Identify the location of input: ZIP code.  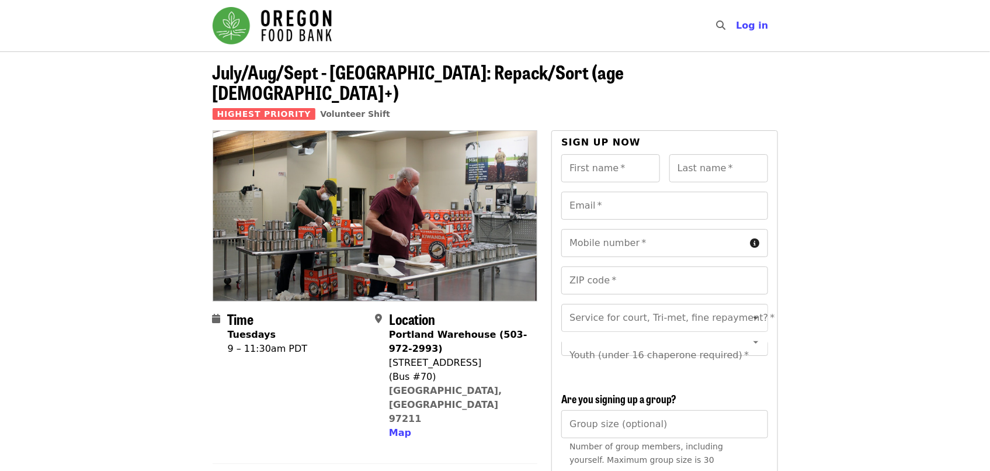
(664, 280).